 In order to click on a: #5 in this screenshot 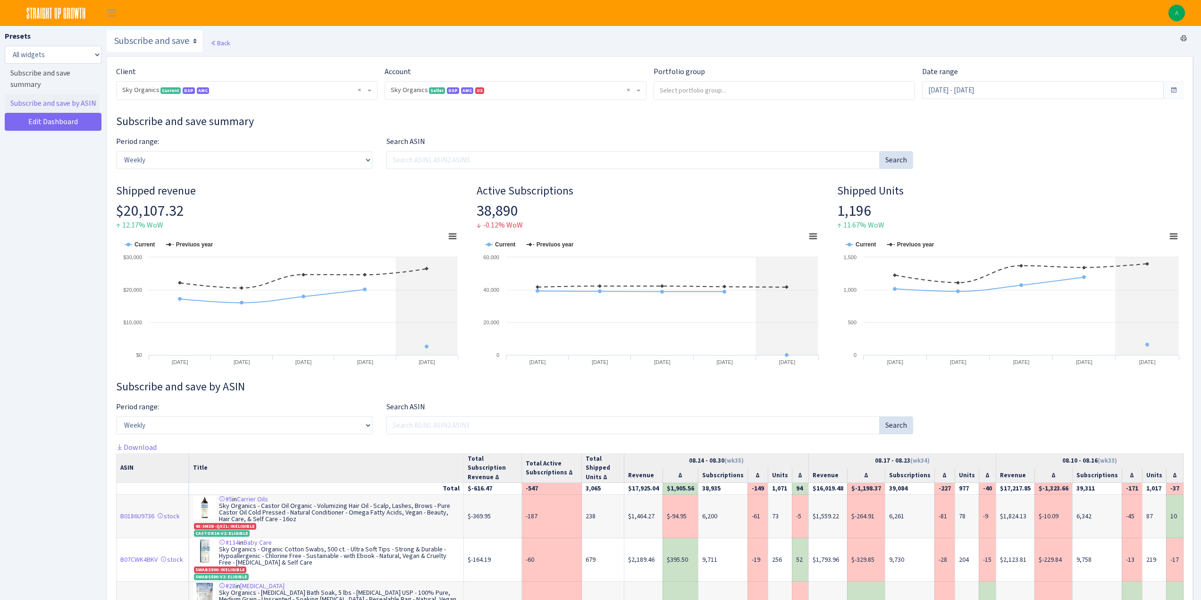, I will do `click(226, 499)`.